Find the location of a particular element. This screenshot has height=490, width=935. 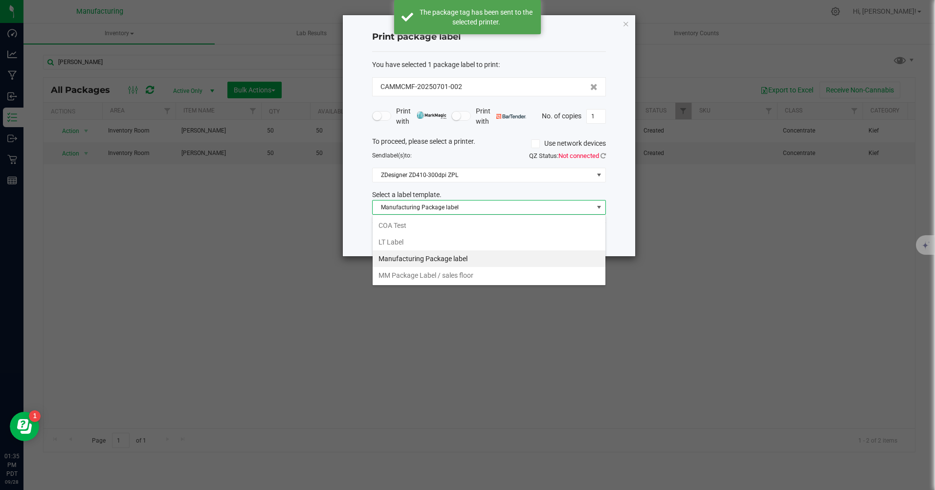

span: ZDesigner ZD410-300dpi ZPL is located at coordinates (483, 175).